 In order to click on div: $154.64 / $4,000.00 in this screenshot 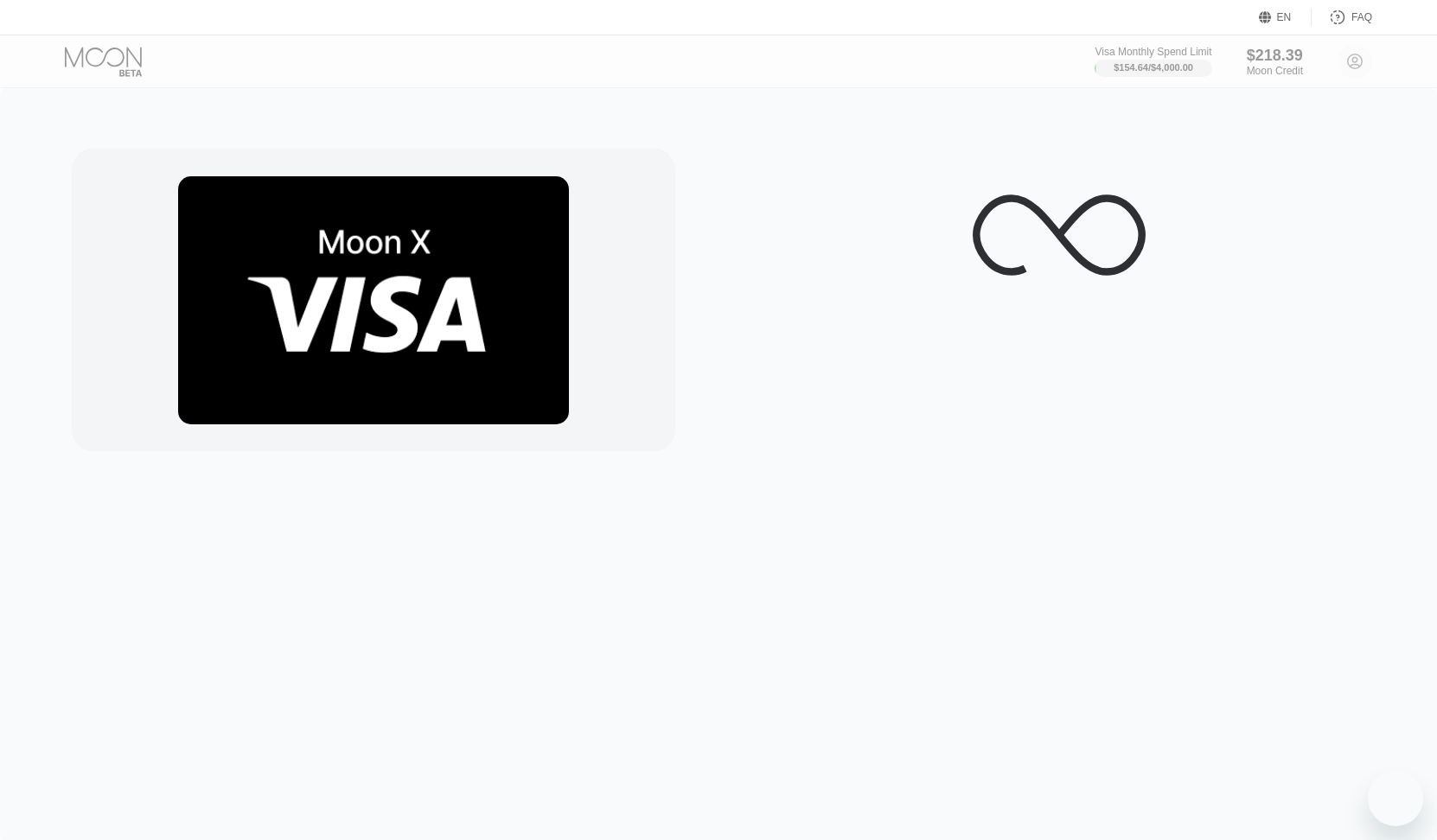, I will do `click(1153, 67)`.